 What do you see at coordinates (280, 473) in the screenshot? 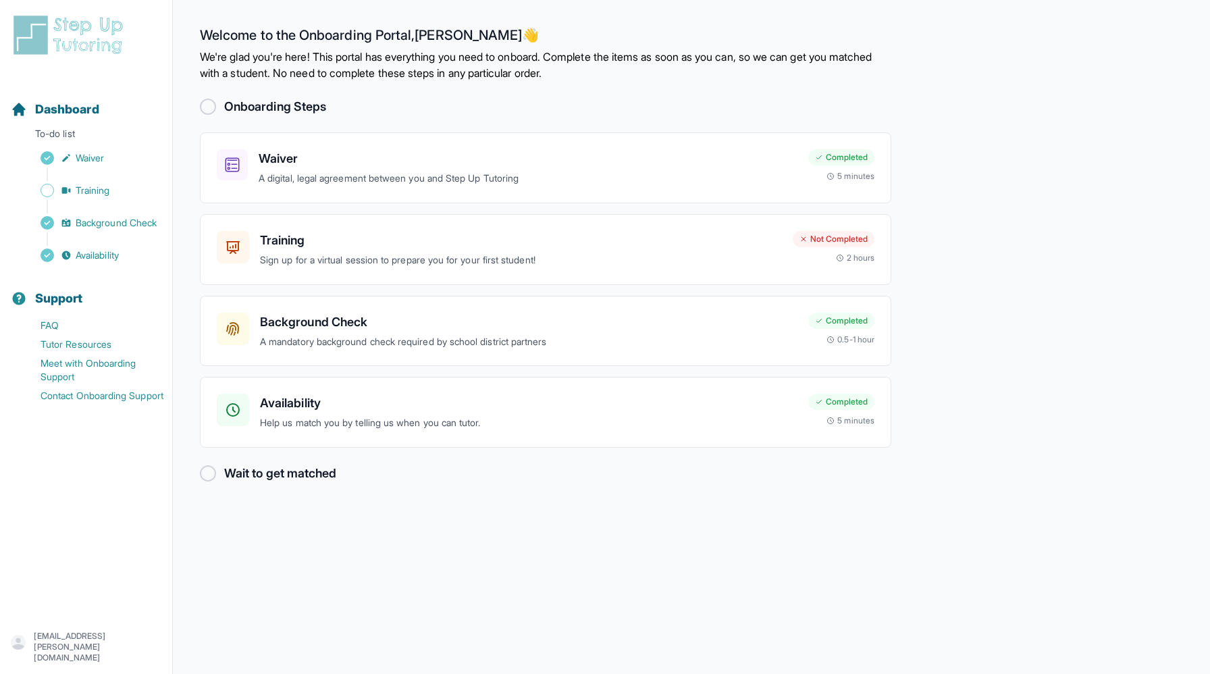
I see `h2: Wait to get matched` at bounding box center [280, 473].